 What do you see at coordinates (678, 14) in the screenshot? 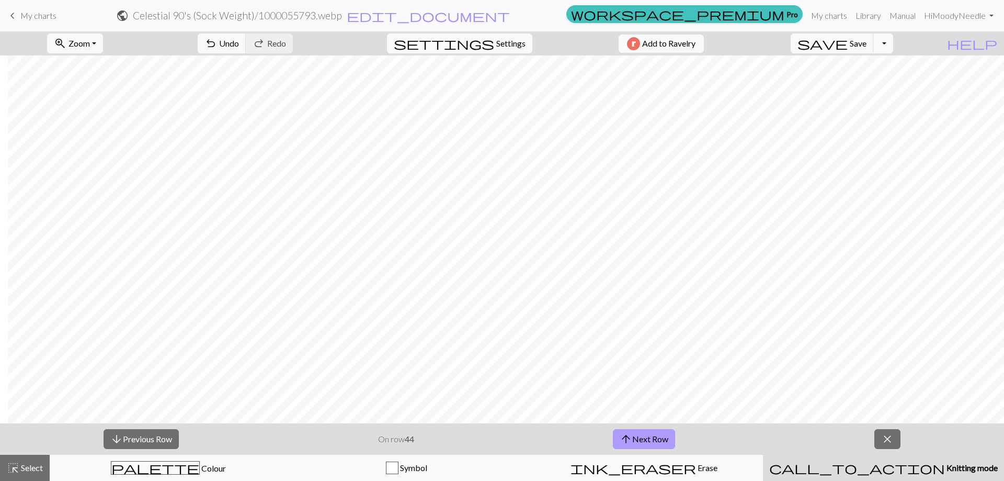
I see `span: workspace_premium` at bounding box center [678, 14].